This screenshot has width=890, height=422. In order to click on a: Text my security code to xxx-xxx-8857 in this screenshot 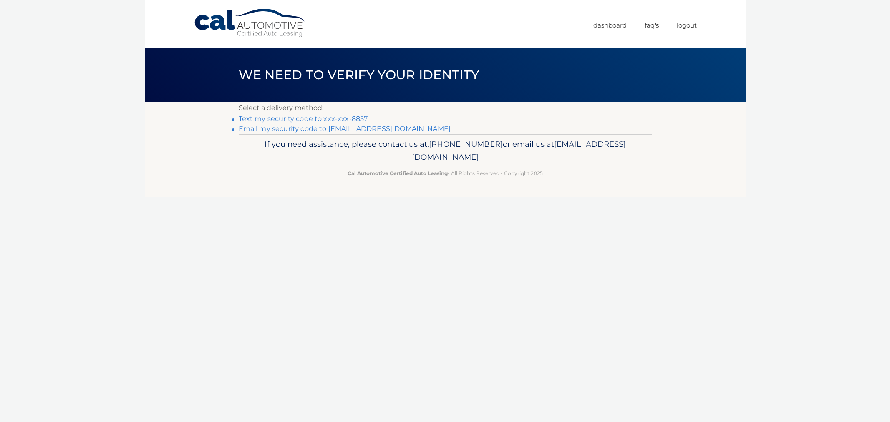, I will do `click(303, 118)`.